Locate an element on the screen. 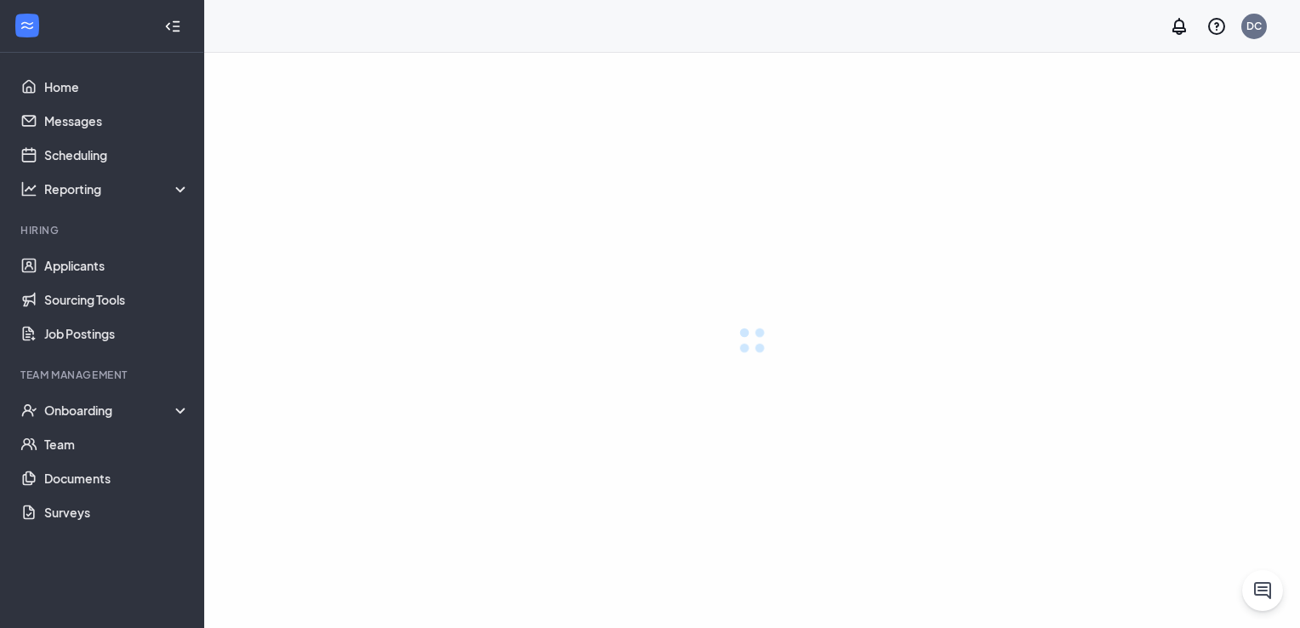 The image size is (1300, 628). a: Team is located at coordinates (117, 444).